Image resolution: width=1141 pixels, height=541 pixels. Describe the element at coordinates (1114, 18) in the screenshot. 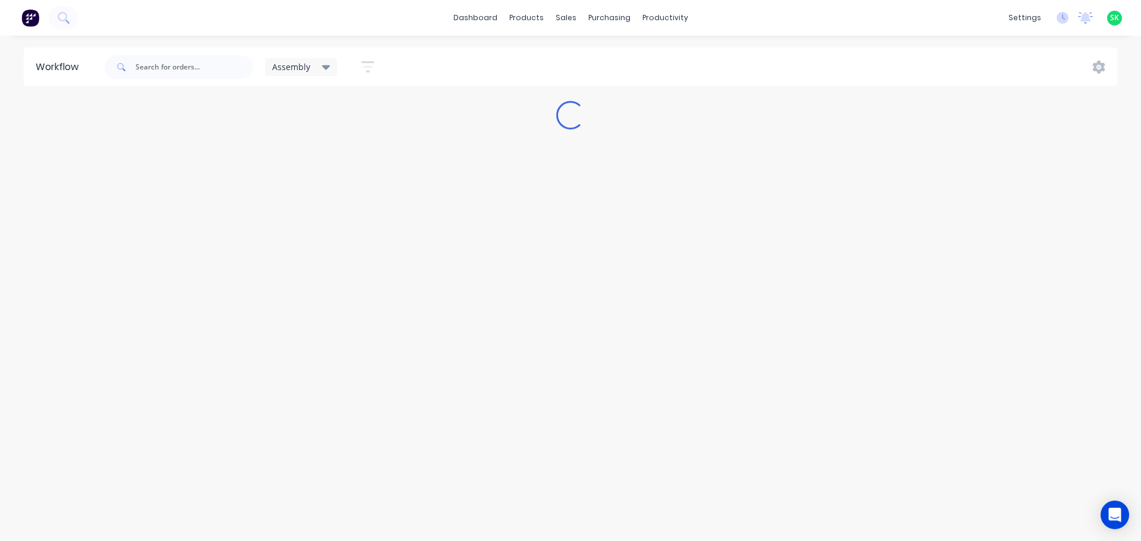

I see `span: SK` at that location.